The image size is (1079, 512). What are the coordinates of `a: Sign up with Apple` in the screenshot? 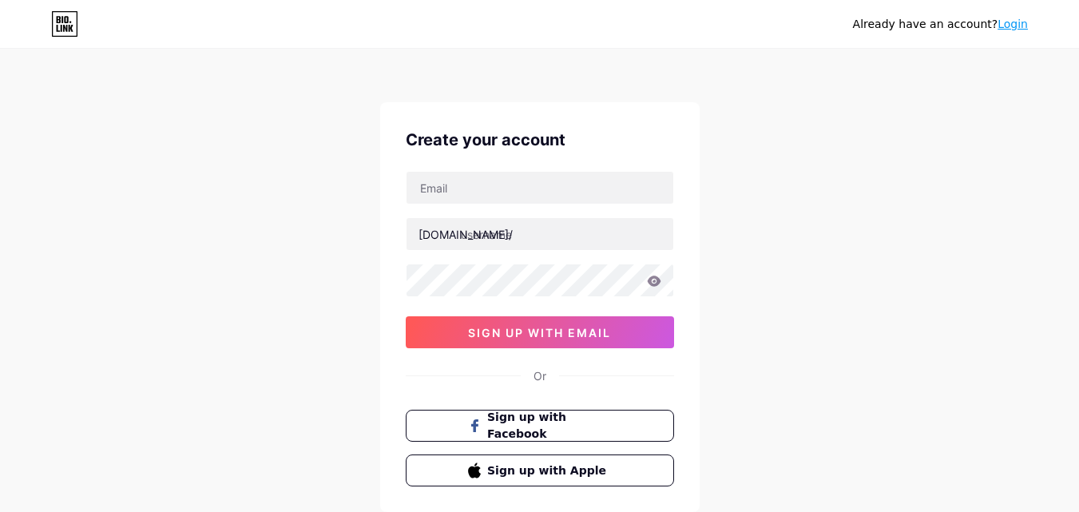 It's located at (540, 470).